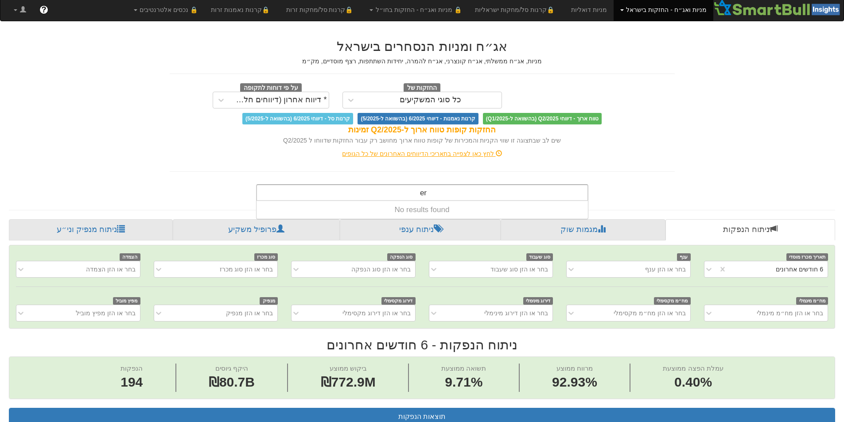  Describe the element at coordinates (132, 382) in the screenshot. I see `span: 194` at that location.